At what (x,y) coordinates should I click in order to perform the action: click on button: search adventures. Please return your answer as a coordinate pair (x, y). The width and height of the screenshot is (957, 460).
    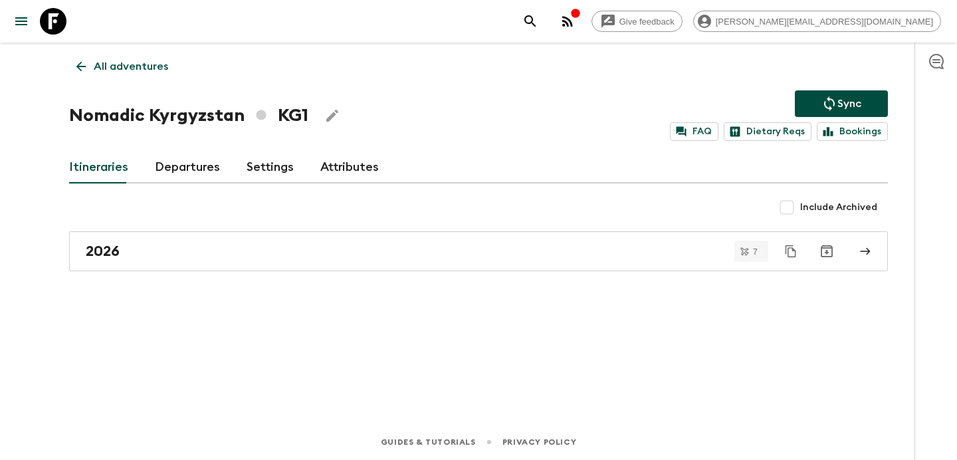
    Looking at the image, I should click on (530, 21).